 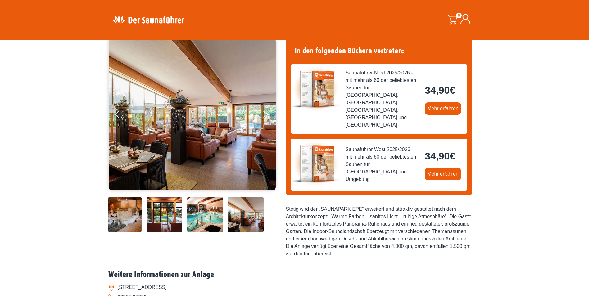 I want to click on div: Stetig wird der „SAUNAPARK EPE“ erweitert und attraktiv gestaltet nach dem Architekturkonzept: „W..., so click(x=379, y=231).